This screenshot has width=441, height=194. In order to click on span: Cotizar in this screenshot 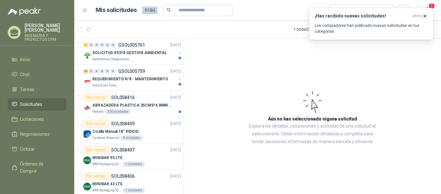, I will do `click(27, 149)`.